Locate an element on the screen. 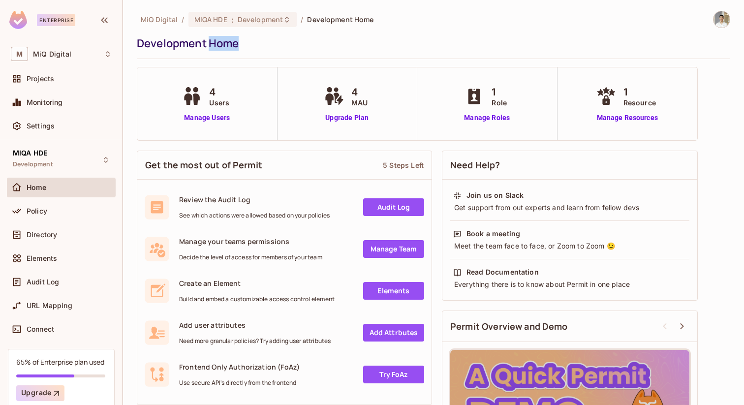 This screenshot has width=744, height=405. div: 5 Steps Left is located at coordinates (403, 165).